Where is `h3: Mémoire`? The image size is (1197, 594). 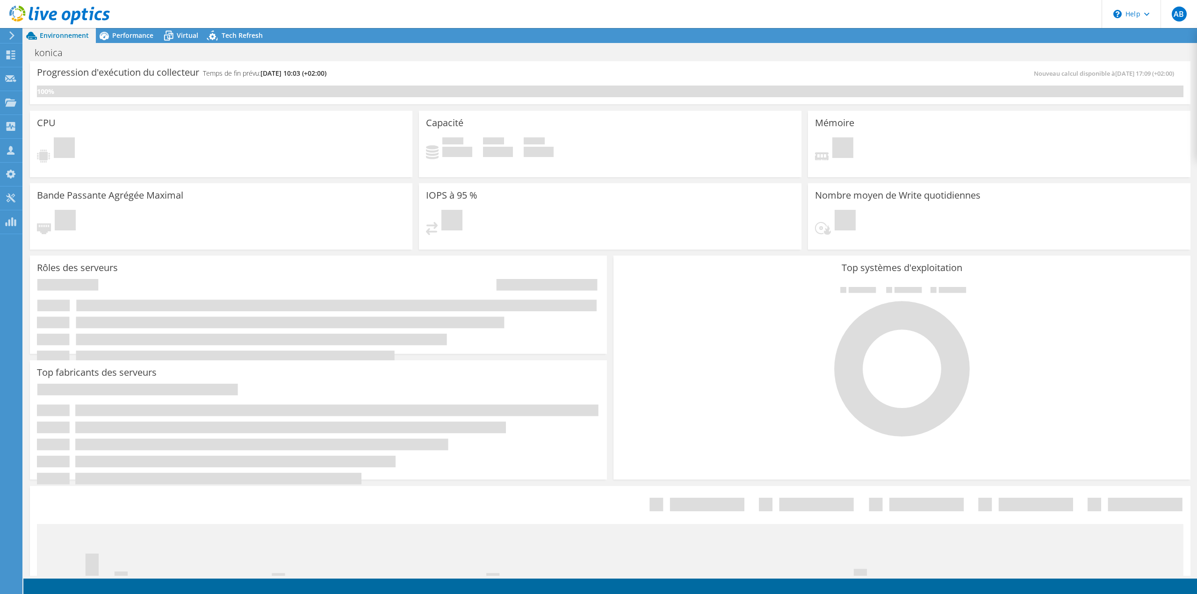 h3: Mémoire is located at coordinates (835, 123).